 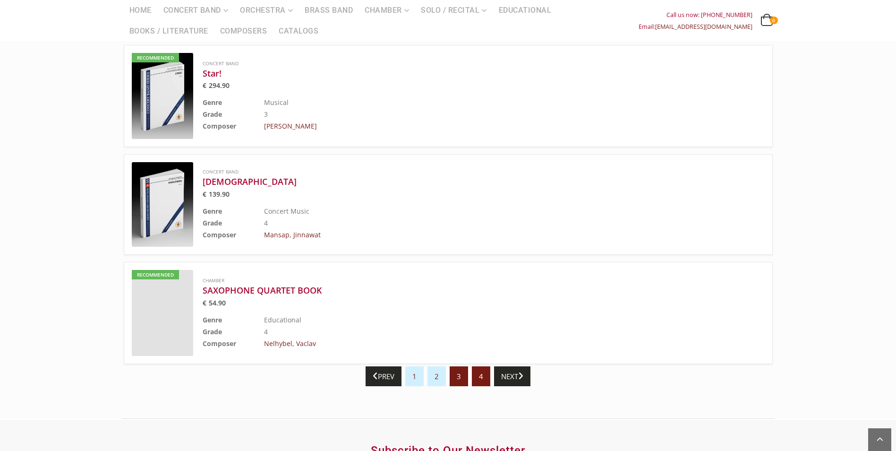 What do you see at coordinates (299, 31) in the screenshot?
I see `a: Catalogs` at bounding box center [299, 31].